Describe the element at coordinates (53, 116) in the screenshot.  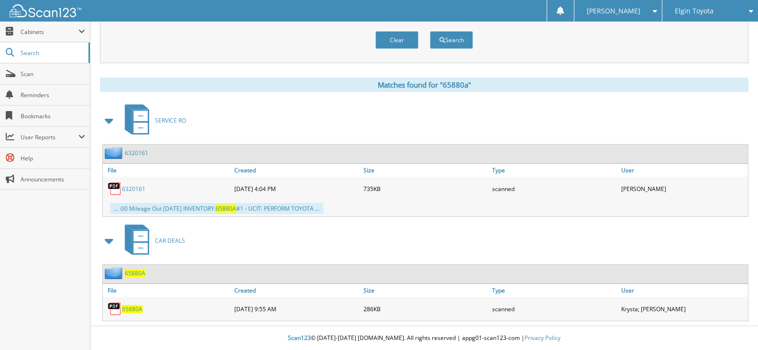
I see `span: Bookmarks` at that location.